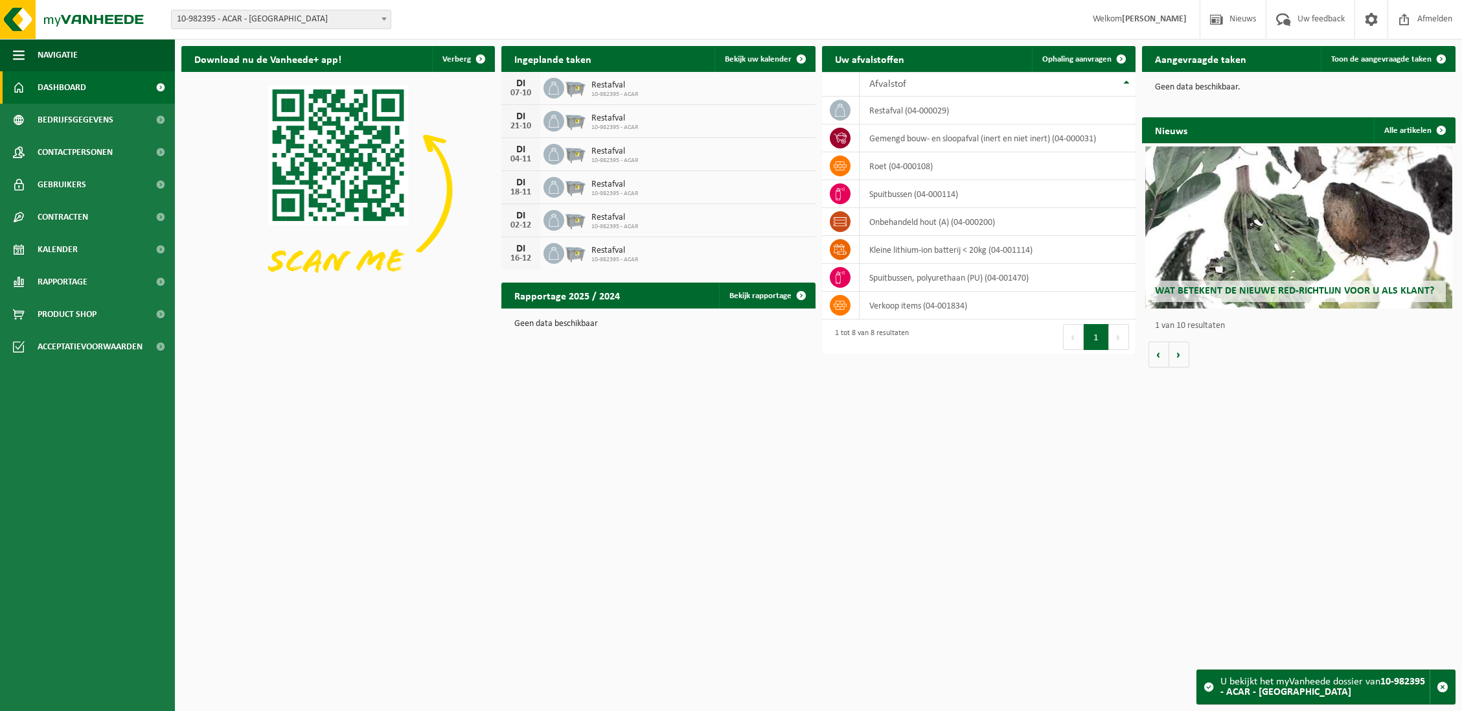  I want to click on h2: Download nu de Vanheede+ app!, so click(268, 58).